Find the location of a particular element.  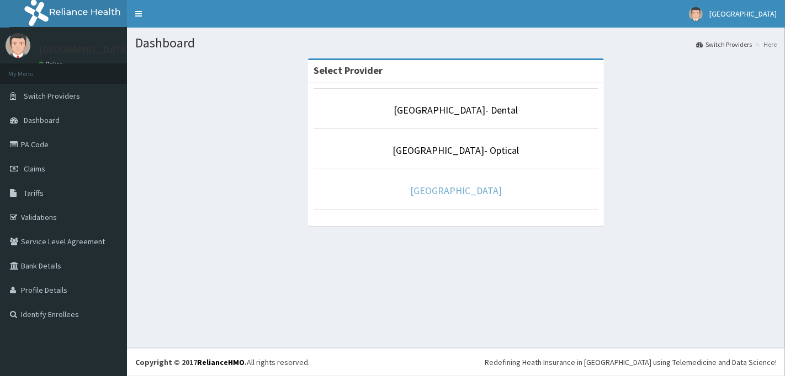

strong: Copyright © 2017 . is located at coordinates (191, 363).